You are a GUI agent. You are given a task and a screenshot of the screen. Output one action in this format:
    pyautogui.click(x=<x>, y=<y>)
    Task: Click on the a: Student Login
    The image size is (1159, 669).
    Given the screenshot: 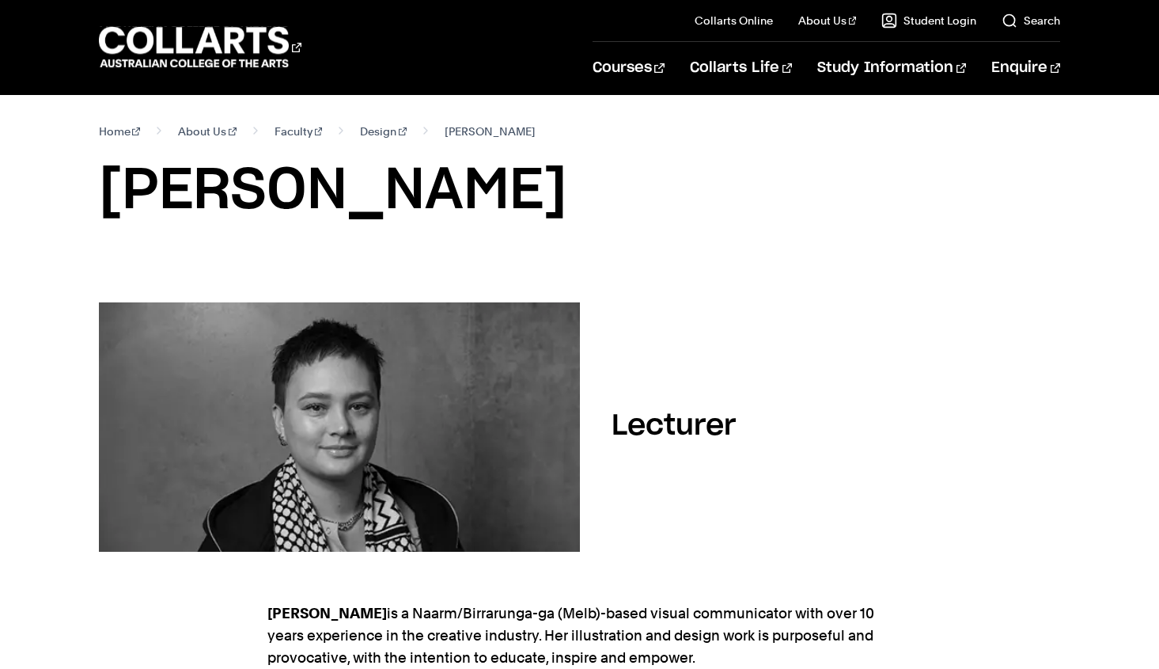 What is the action you would take?
    pyautogui.click(x=929, y=21)
    